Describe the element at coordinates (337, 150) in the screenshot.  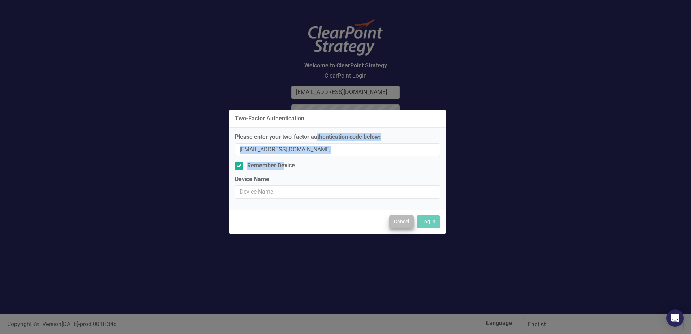
I see `input: Email Authentication Code` at that location.